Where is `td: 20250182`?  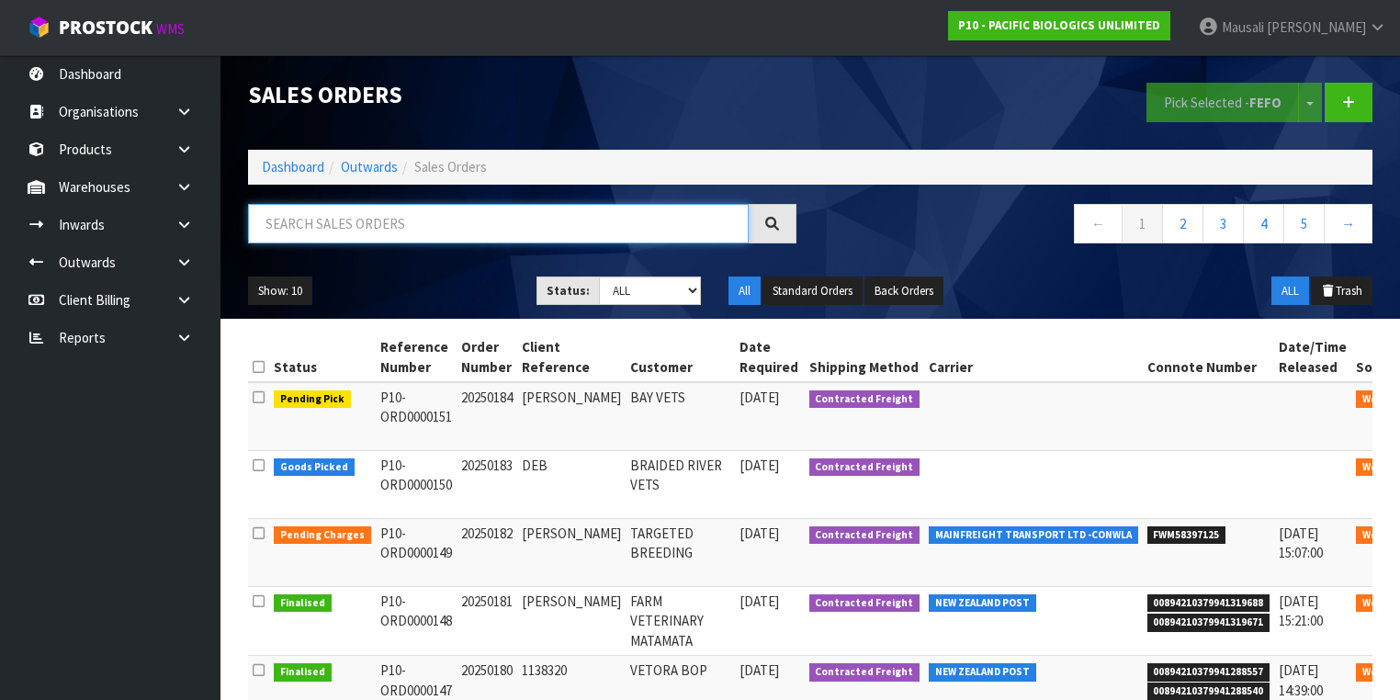
td: 20250182 is located at coordinates (487, 553).